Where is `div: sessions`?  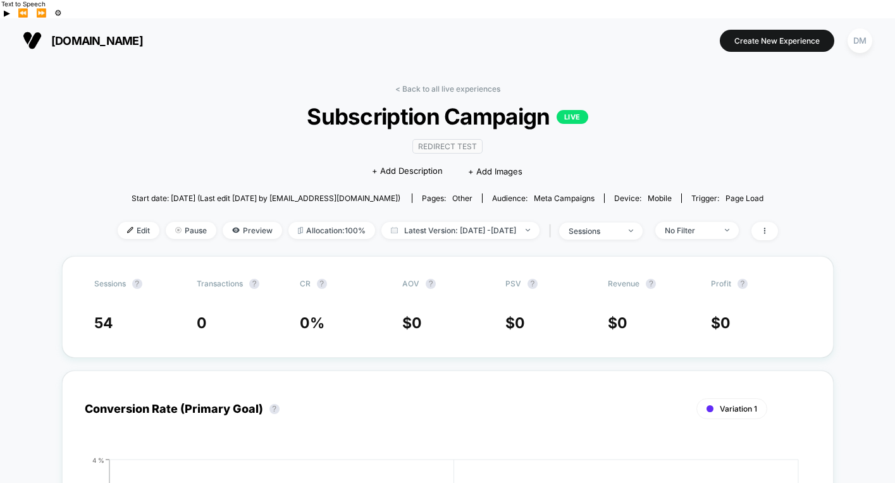
div: sessions is located at coordinates (594, 231).